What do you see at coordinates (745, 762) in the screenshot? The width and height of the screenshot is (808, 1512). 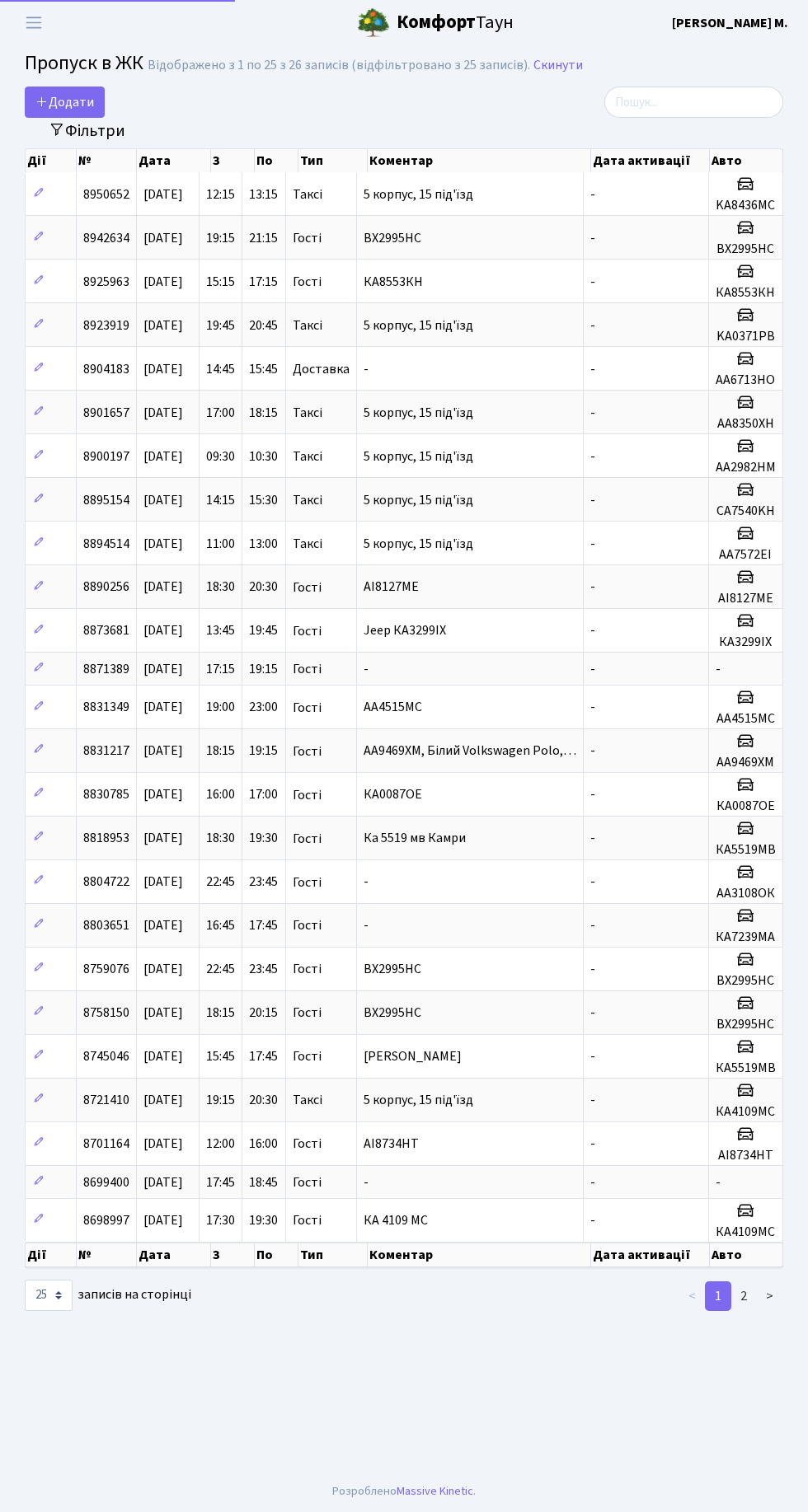 I see `h5: AA9469XM` at bounding box center [745, 762].